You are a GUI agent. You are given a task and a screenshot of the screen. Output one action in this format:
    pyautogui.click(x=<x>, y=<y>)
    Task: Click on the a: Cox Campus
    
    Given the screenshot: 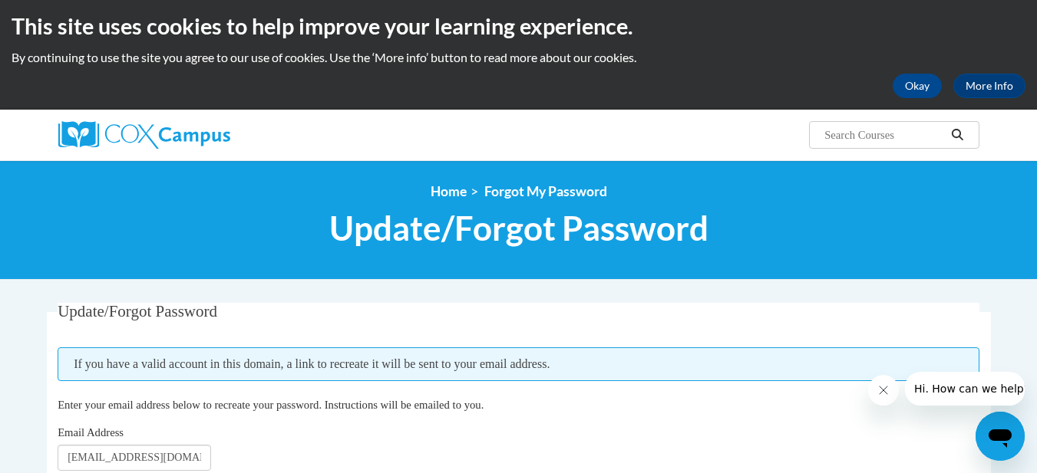 What is the action you would take?
    pyautogui.click(x=204, y=135)
    